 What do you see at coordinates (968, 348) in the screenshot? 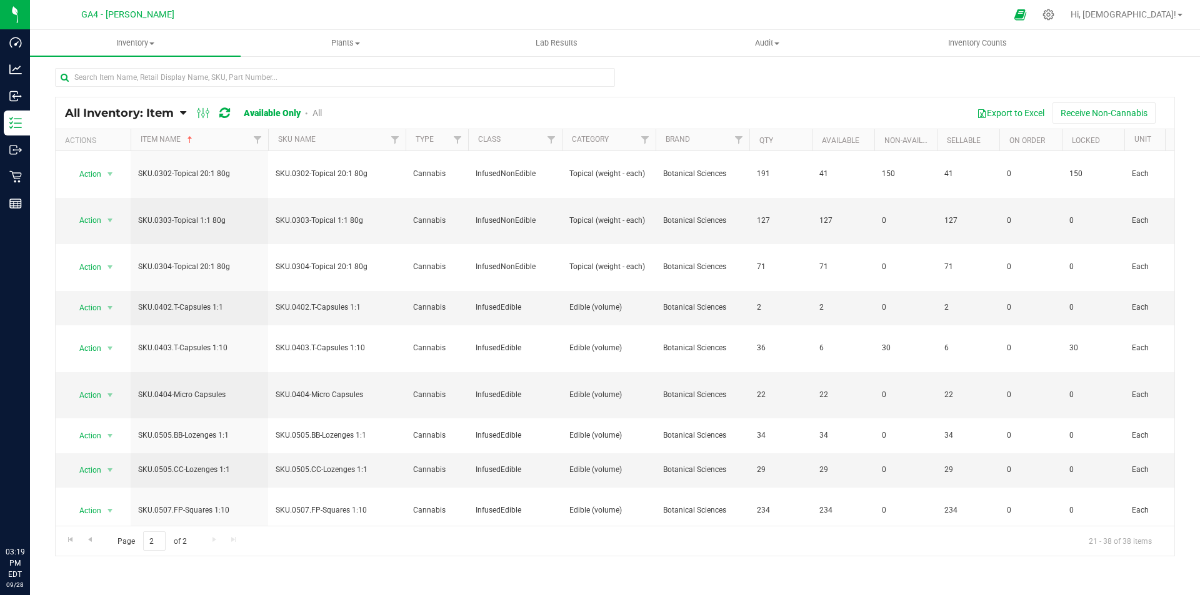
I see `span: 6` at bounding box center [968, 348].